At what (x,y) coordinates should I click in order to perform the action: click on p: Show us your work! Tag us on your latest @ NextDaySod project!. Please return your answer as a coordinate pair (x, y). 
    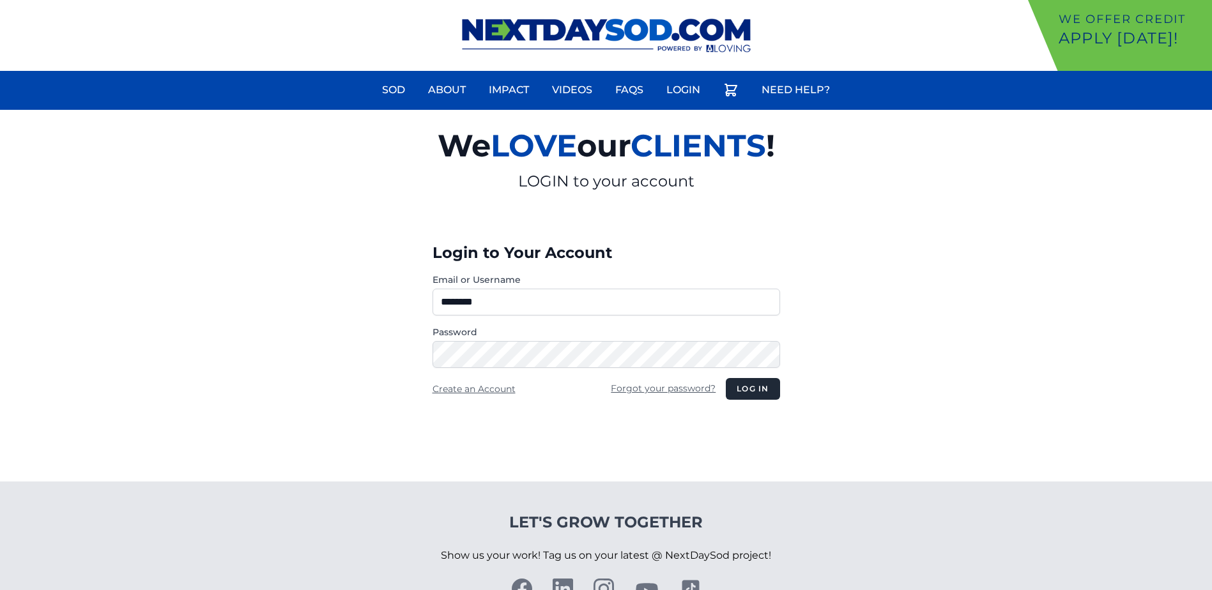
    Looking at the image, I should click on (606, 556).